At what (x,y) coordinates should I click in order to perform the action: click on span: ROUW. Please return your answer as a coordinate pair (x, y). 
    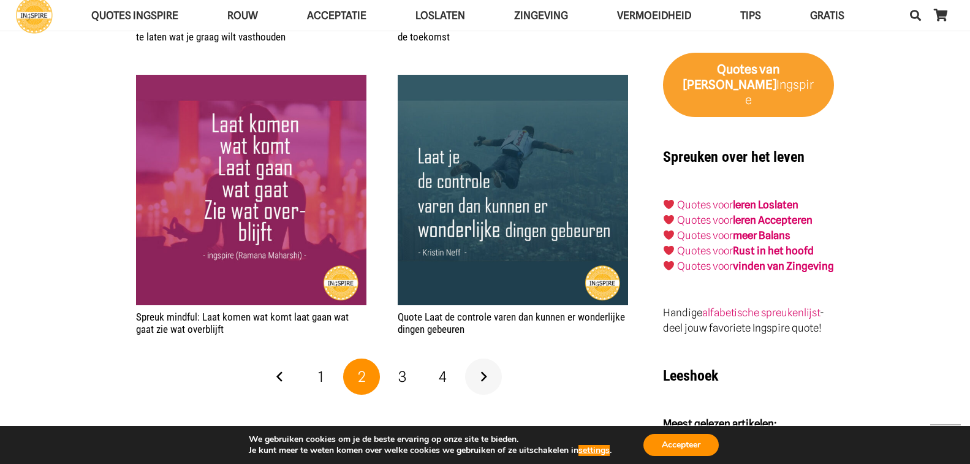
    Looking at the image, I should click on (243, 15).